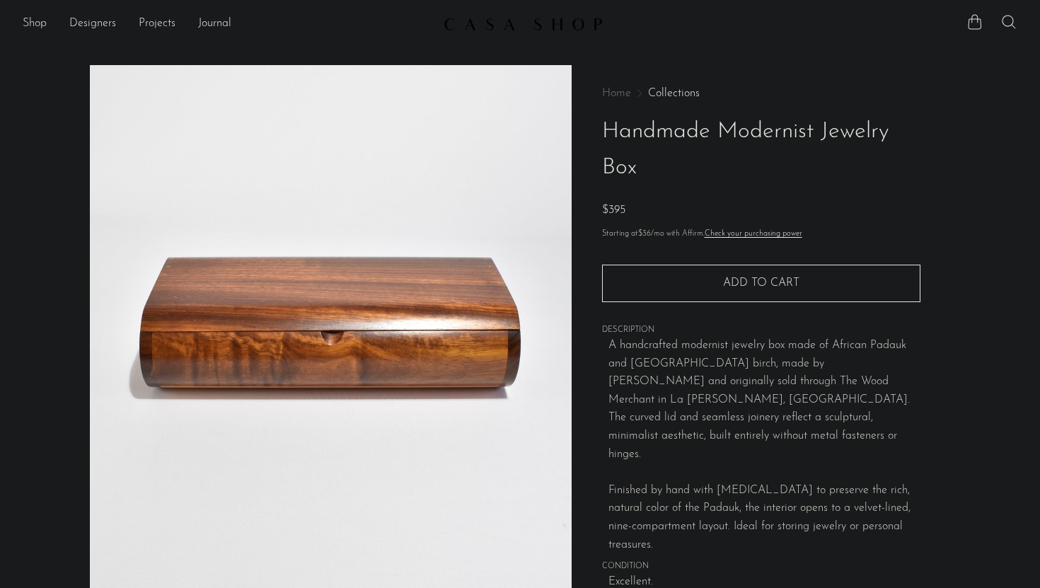 Image resolution: width=1040 pixels, height=588 pixels. Describe the element at coordinates (227, 24) in the screenshot. I see `ul: NEW HEADER MENU` at that location.